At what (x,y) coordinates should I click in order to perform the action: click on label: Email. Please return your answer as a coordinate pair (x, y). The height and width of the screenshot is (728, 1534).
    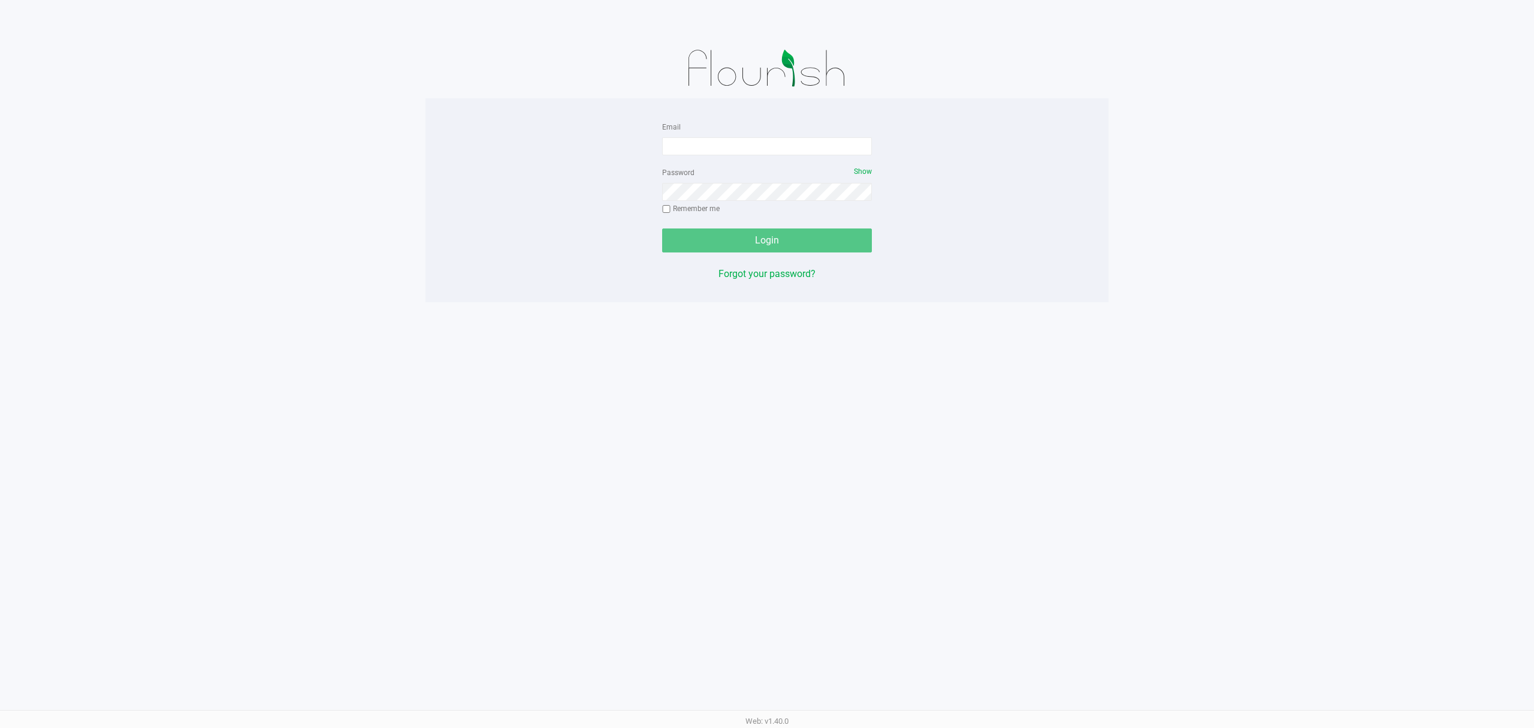
    Looking at the image, I should click on (671, 127).